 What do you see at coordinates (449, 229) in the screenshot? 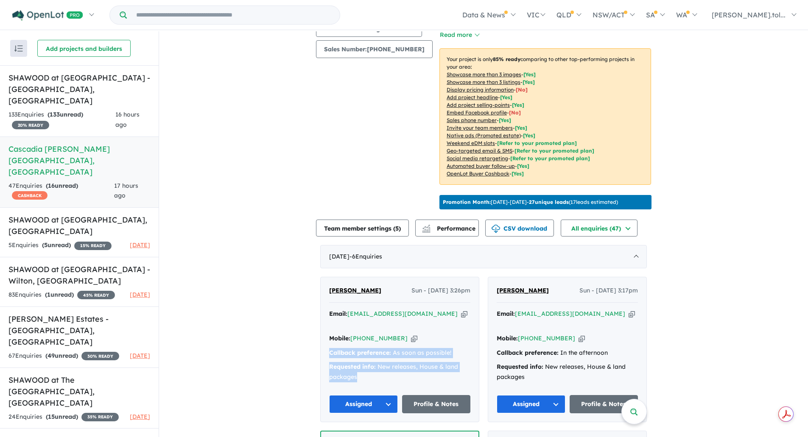
I see `span: Performance` at bounding box center [449, 229].